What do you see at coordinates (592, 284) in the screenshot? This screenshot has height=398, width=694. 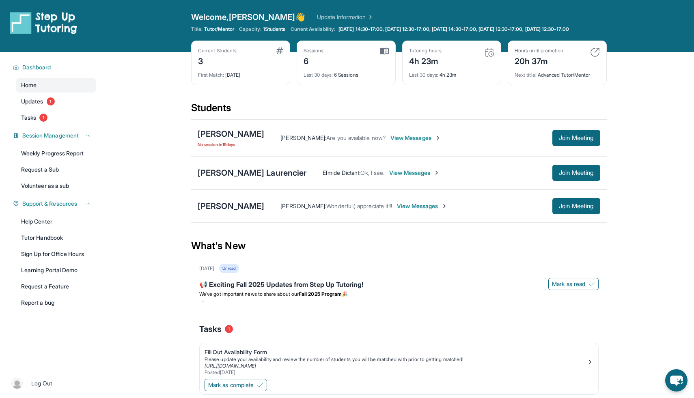 I see `img: Mark as read` at bounding box center [592, 284].